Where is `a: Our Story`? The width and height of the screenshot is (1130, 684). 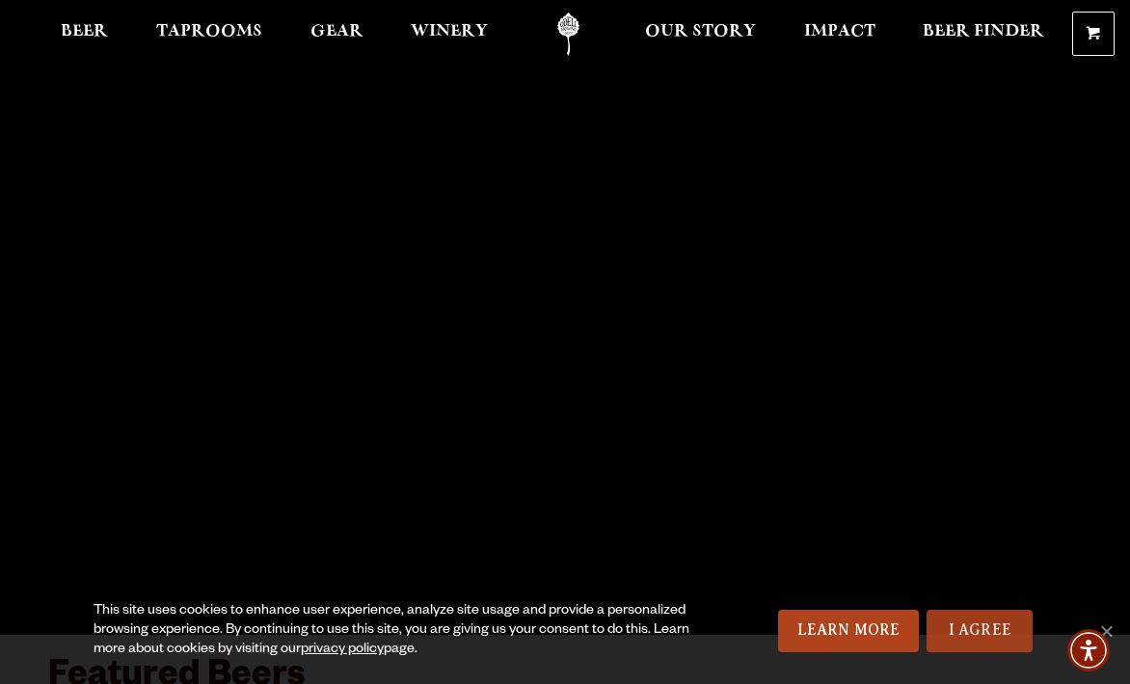 a: Our Story is located at coordinates (700, 34).